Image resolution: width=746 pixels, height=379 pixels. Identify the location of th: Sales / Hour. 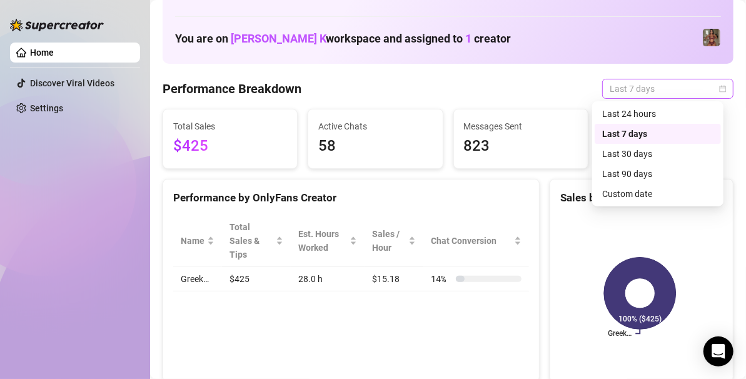
(394, 241).